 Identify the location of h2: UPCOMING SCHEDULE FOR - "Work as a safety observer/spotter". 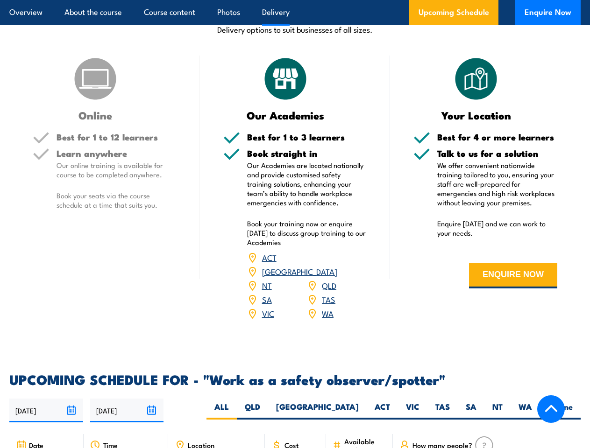
(295, 379).